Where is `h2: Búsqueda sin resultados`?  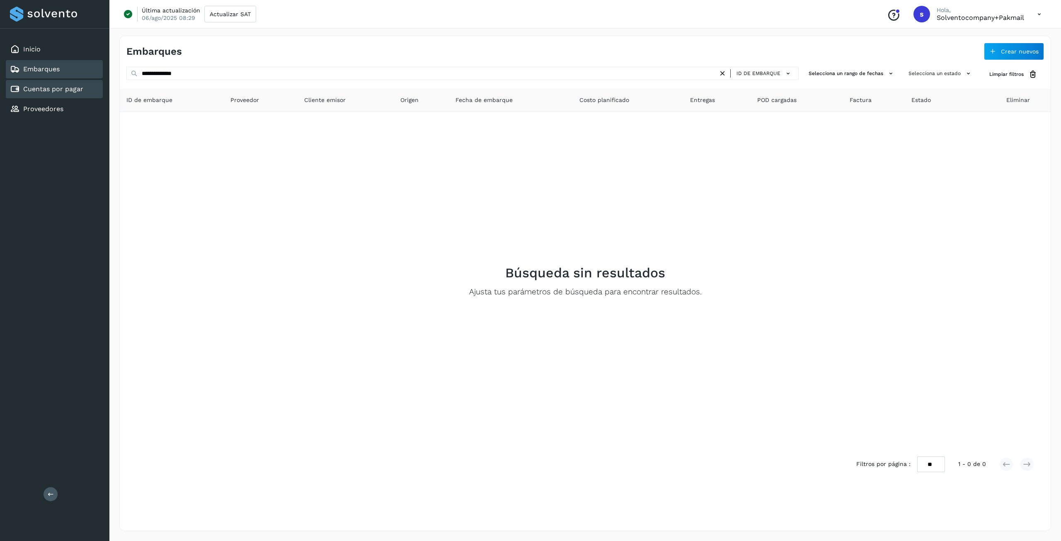
h2: Búsqueda sin resultados is located at coordinates (585, 273).